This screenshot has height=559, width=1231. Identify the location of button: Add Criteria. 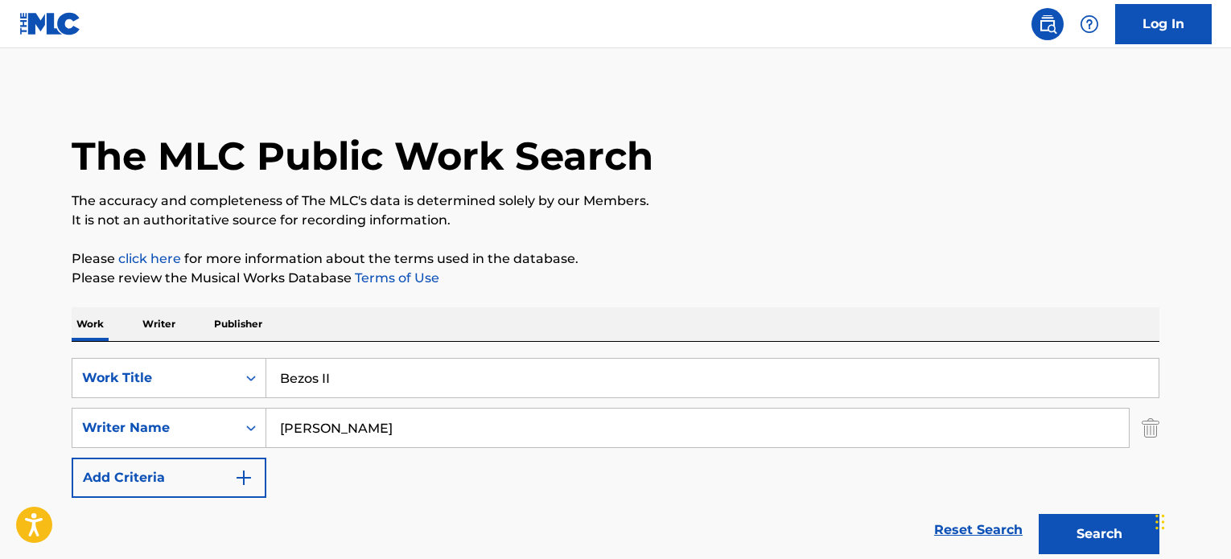
(169, 478).